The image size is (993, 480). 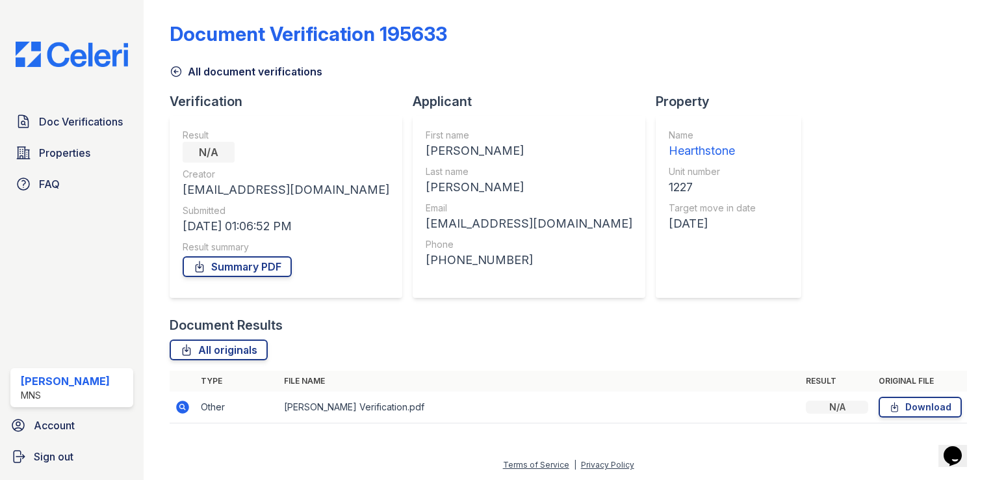 What do you see at coordinates (72, 456) in the screenshot?
I see `a: Sign out` at bounding box center [72, 456].